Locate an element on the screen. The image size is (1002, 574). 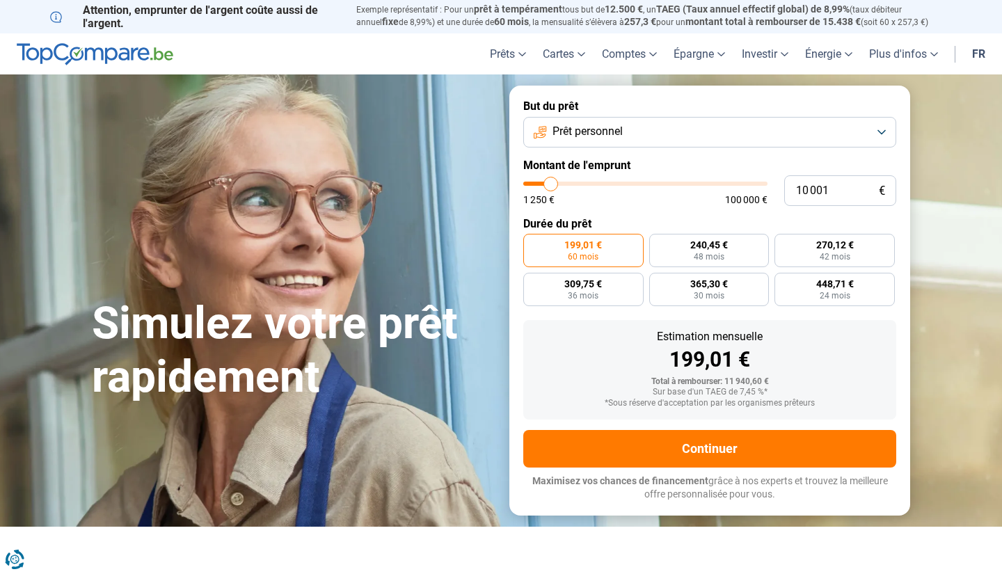
label: But du prêt is located at coordinates (710, 106).